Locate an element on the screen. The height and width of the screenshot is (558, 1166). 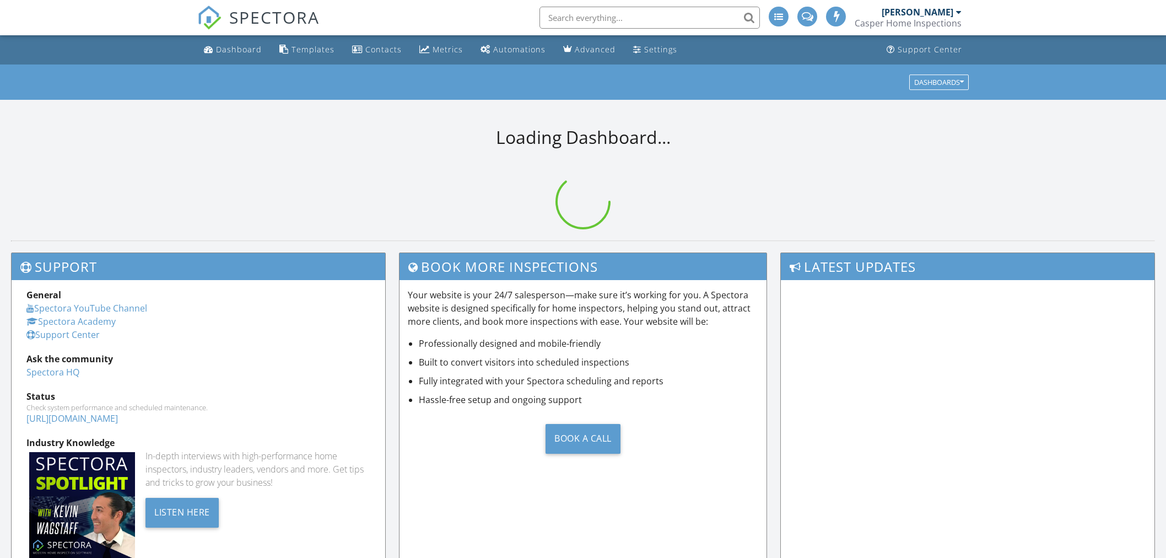
li: Built to convert visitors into scheduled inspections is located at coordinates (589, 362).